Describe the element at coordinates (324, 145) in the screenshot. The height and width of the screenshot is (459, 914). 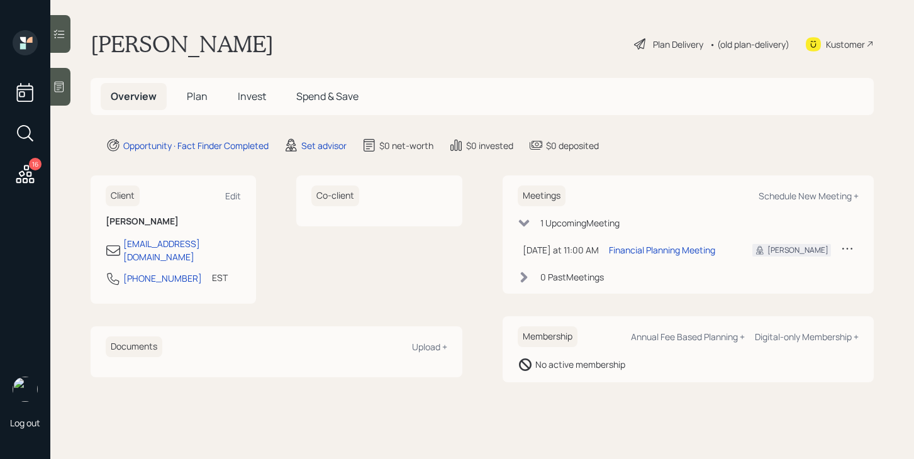
I see `div: Set advisor` at that location.